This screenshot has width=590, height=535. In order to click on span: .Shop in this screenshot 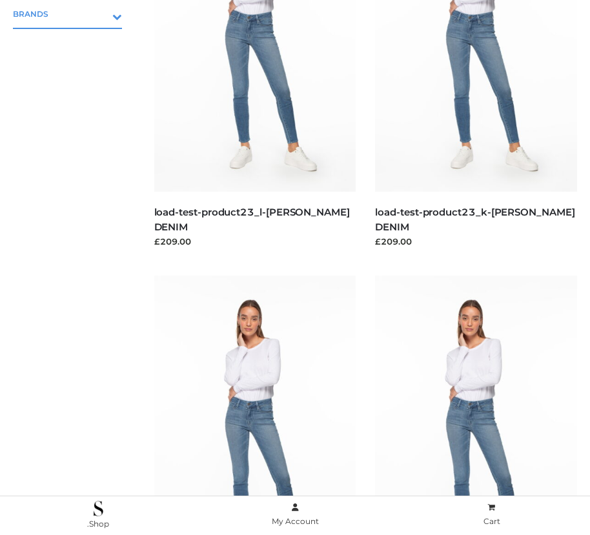, I will do `click(98, 523)`.